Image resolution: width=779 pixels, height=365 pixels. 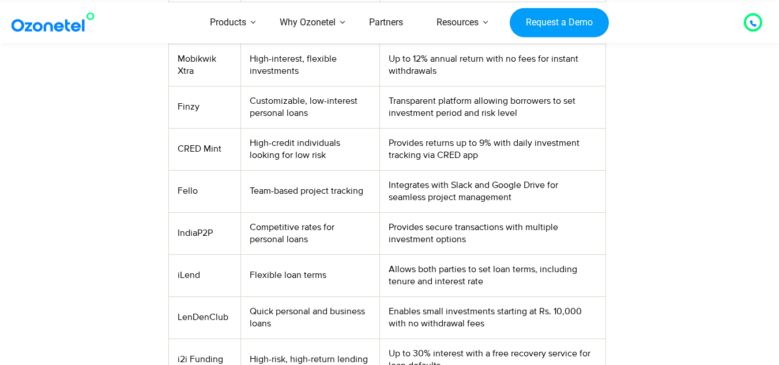 What do you see at coordinates (310, 191) in the screenshot?
I see `td: Team-based project tracking` at bounding box center [310, 191].